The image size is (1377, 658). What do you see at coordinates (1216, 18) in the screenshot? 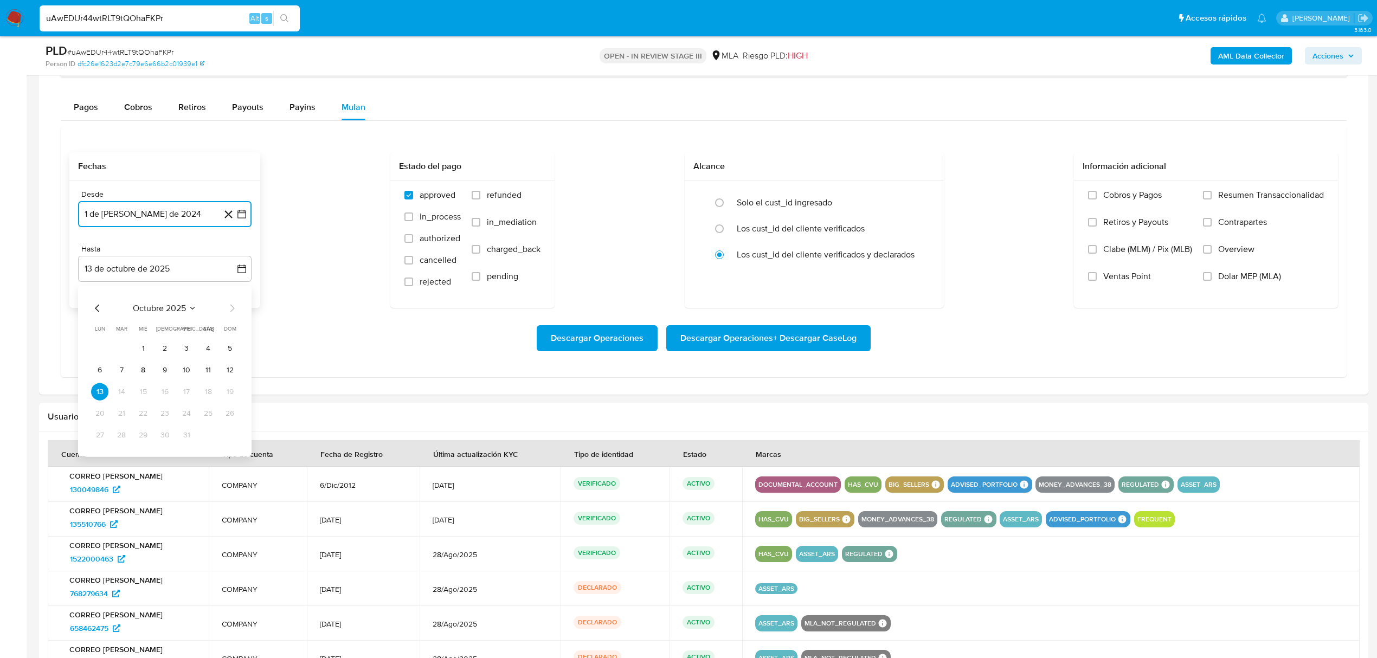
I see `span: Accesos rápidos` at bounding box center [1216, 18].